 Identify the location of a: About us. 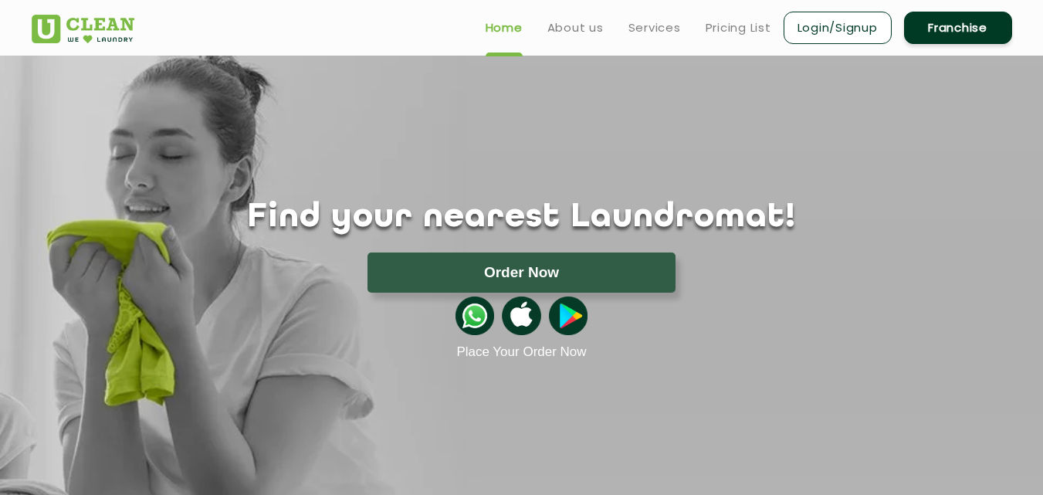
(575, 28).